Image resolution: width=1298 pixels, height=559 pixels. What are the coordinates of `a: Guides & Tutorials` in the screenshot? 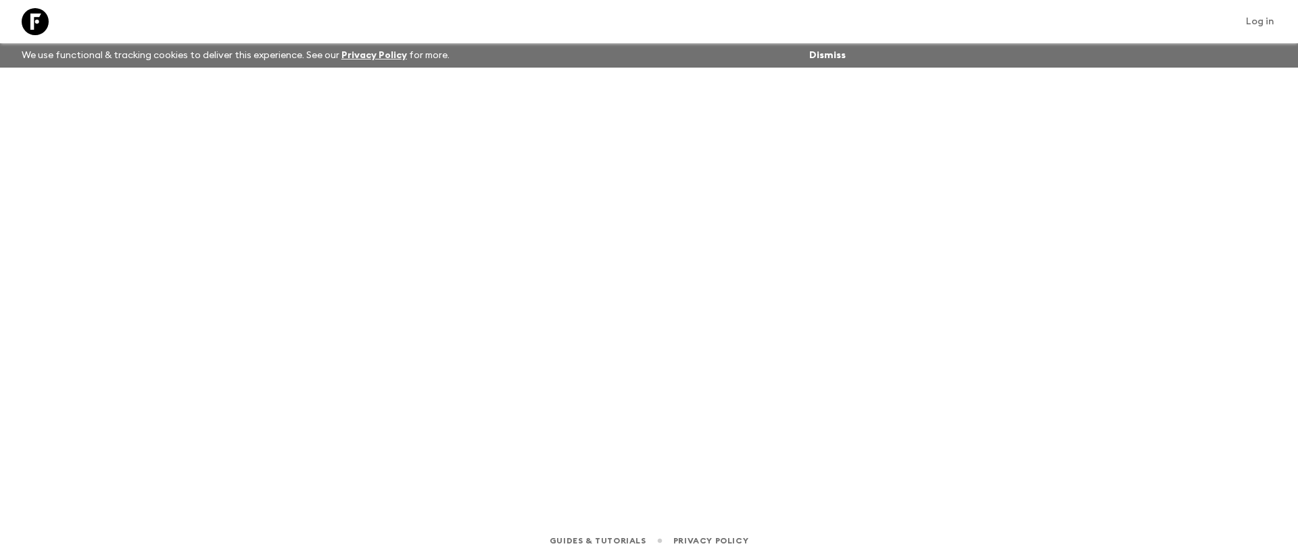 It's located at (598, 541).